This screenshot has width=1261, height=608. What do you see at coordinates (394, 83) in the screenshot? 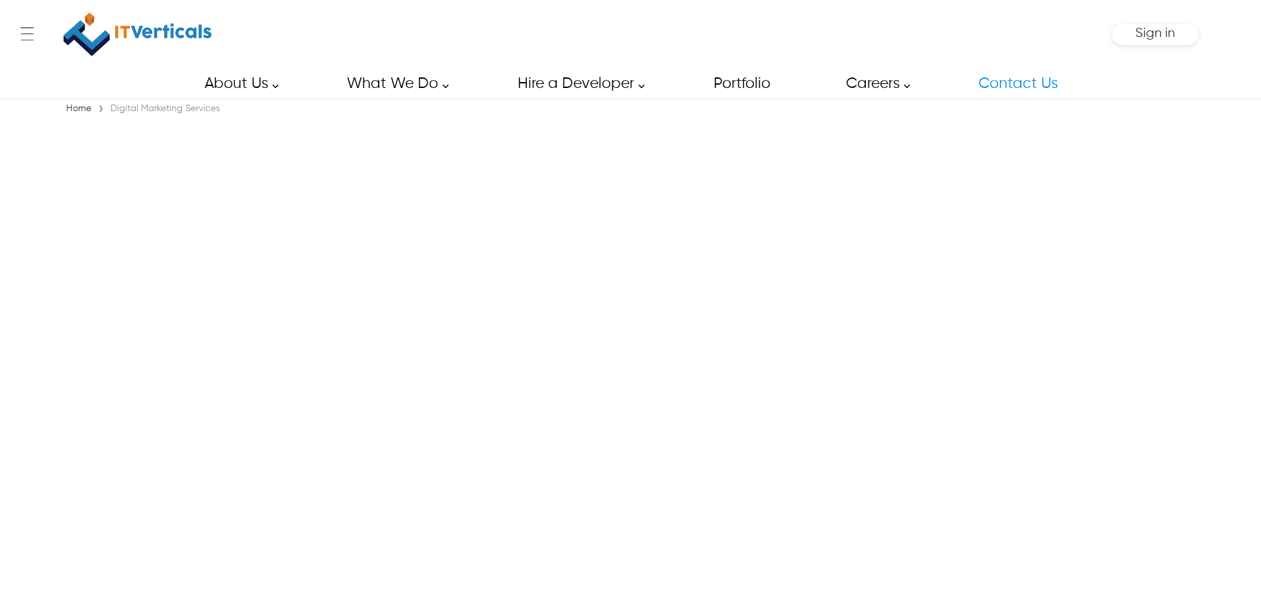
I see `a: What We Do` at bounding box center [394, 83].